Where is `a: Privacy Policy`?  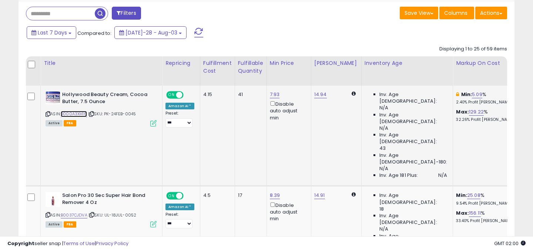 a: Privacy Policy is located at coordinates (112, 243).